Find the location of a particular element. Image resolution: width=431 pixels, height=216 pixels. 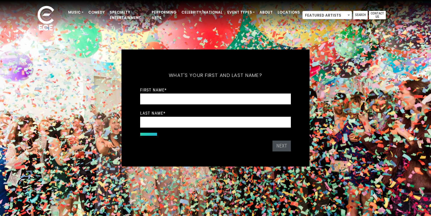

a: Music is located at coordinates (76, 12).